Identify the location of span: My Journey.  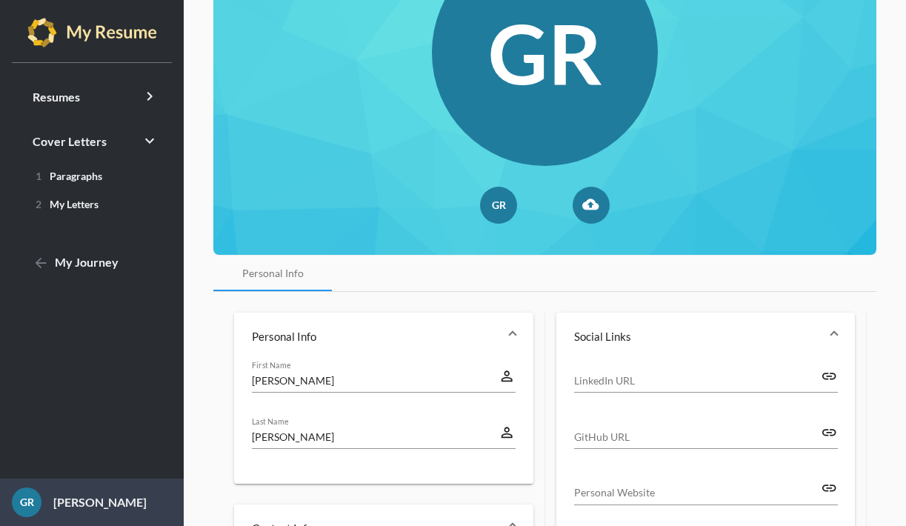
(76, 261).